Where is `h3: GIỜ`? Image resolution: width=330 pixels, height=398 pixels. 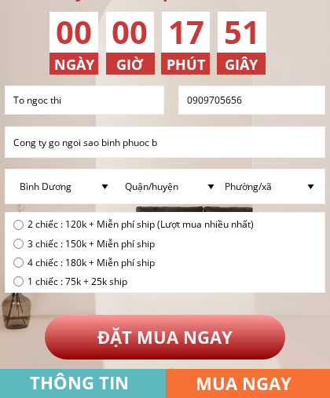
h3: GIỜ is located at coordinates (141, 64).